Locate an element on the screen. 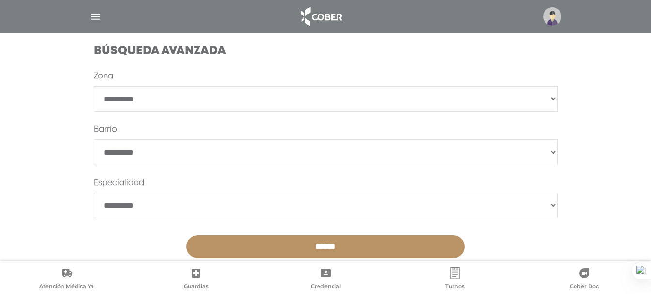  a: Turnos is located at coordinates (454, 279).